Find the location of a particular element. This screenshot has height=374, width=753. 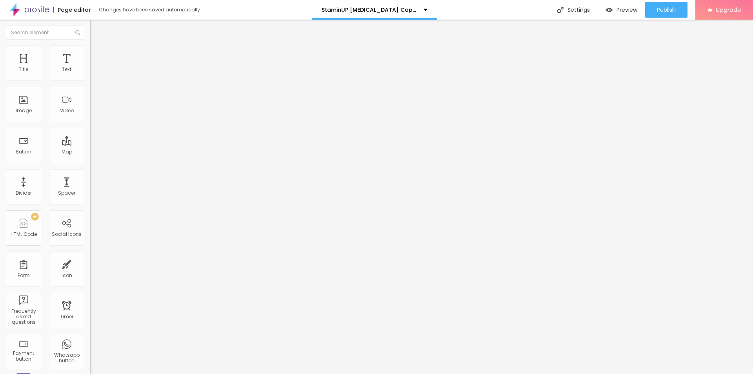

div: Payment button is located at coordinates (23, 356).